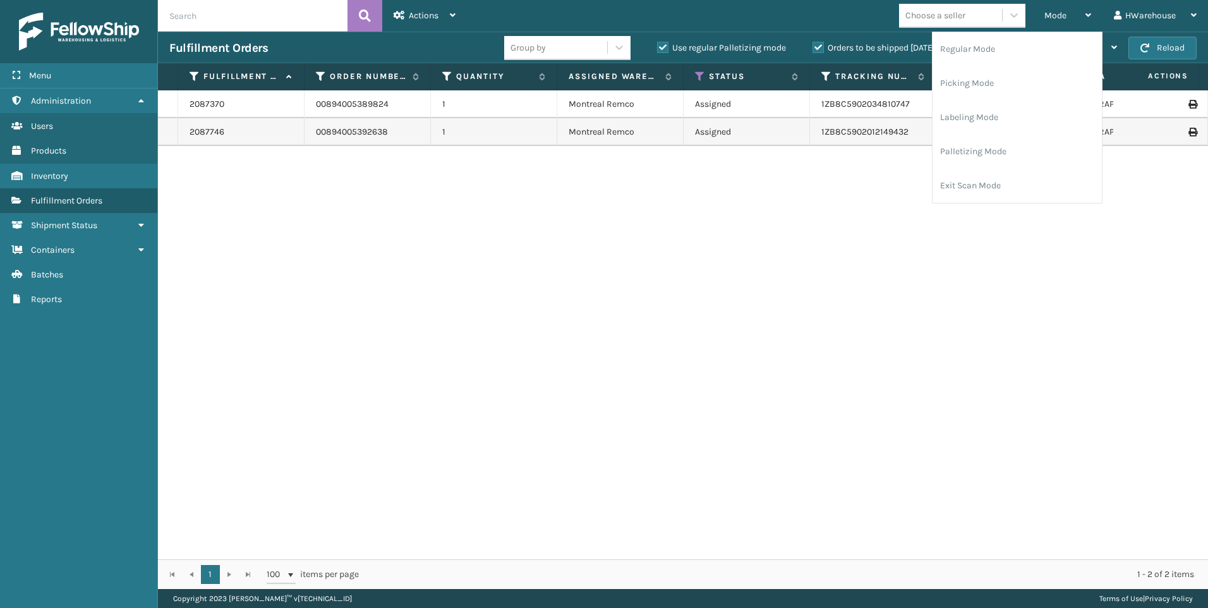 The height and width of the screenshot is (608, 1208). Describe the element at coordinates (210, 574) in the screenshot. I see `a: 1` at that location.